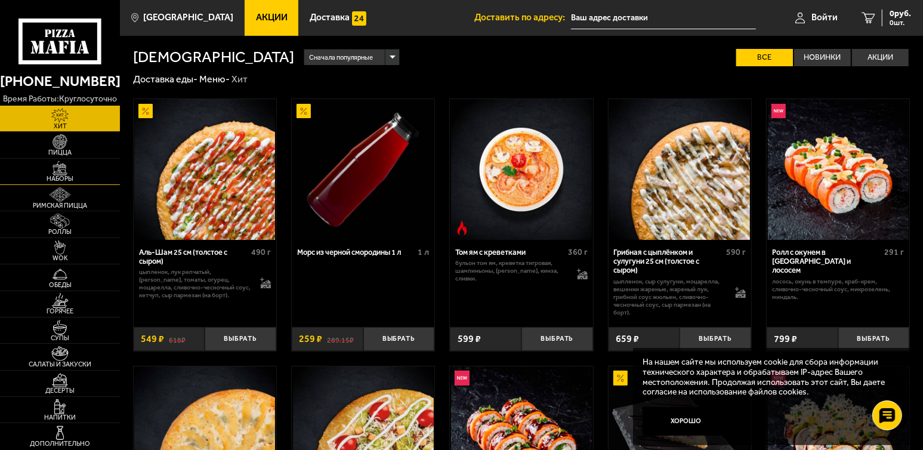 This screenshot has width=923, height=450. Describe the element at coordinates (423, 252) in the screenshot. I see `span: 1 л` at that location.